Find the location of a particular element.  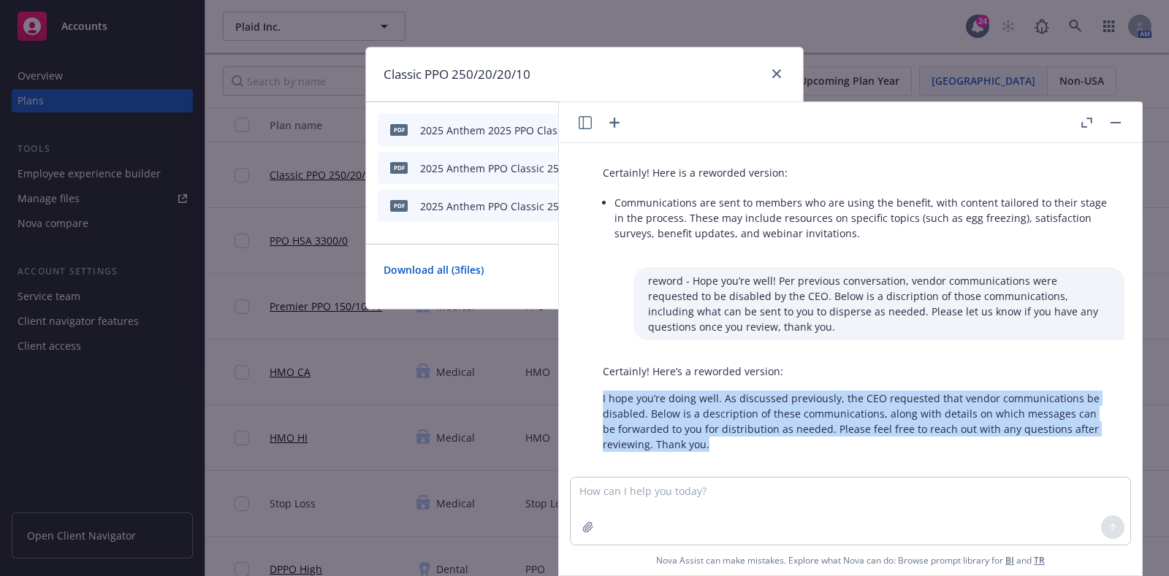

a: close is located at coordinates (777, 74).